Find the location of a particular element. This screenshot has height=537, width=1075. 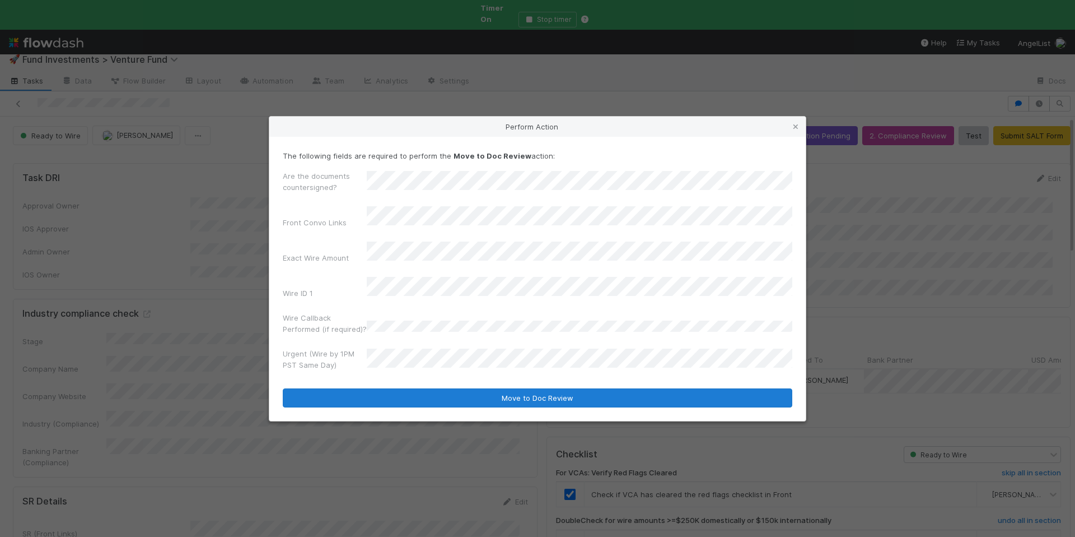

button: Move to Doc Review is located at coordinates (538, 398).